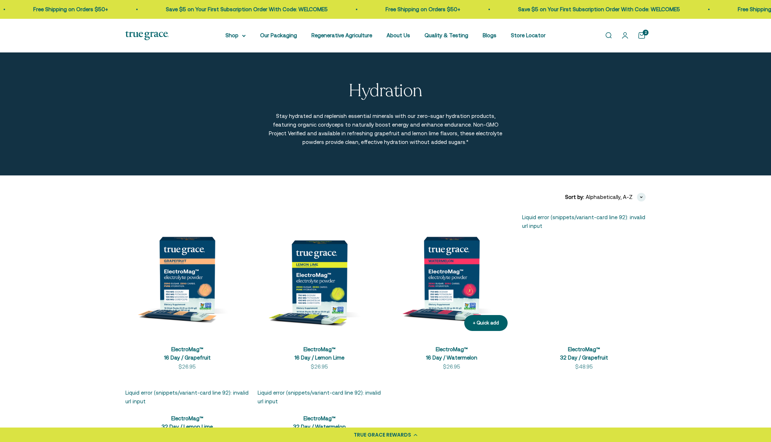 This screenshot has width=771, height=442. What do you see at coordinates (490, 35) in the screenshot?
I see `a: Blogs` at bounding box center [490, 35].